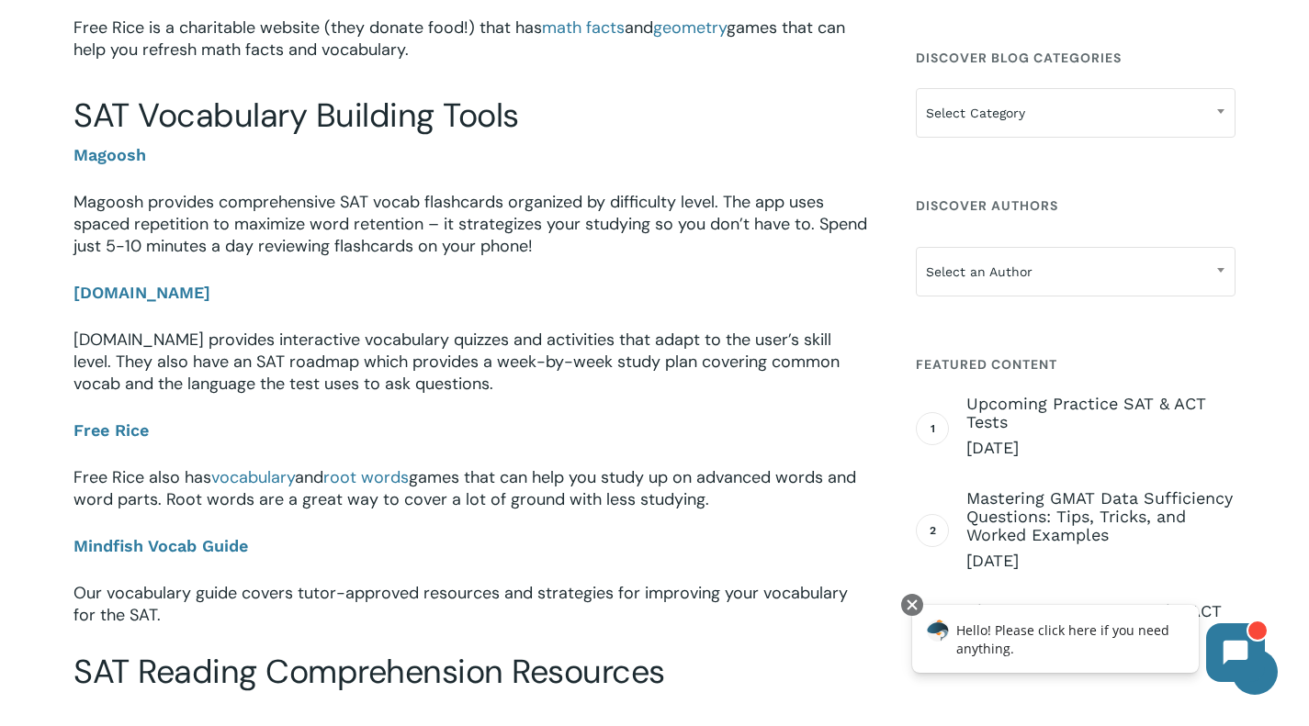 The height and width of the screenshot is (726, 1309). I want to click on h4: Discover Blog Categories, so click(1075, 58).